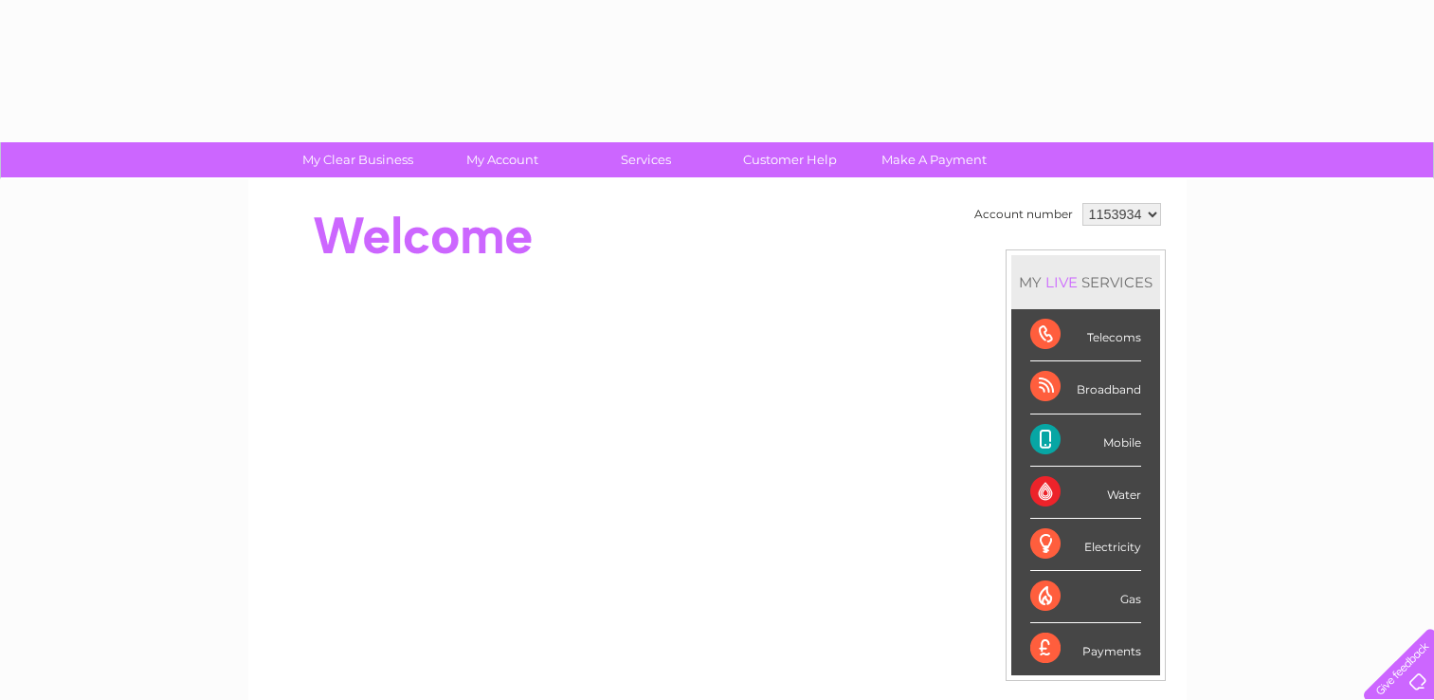 The image size is (1434, 700). I want to click on a: My Clear Business, so click(357, 159).